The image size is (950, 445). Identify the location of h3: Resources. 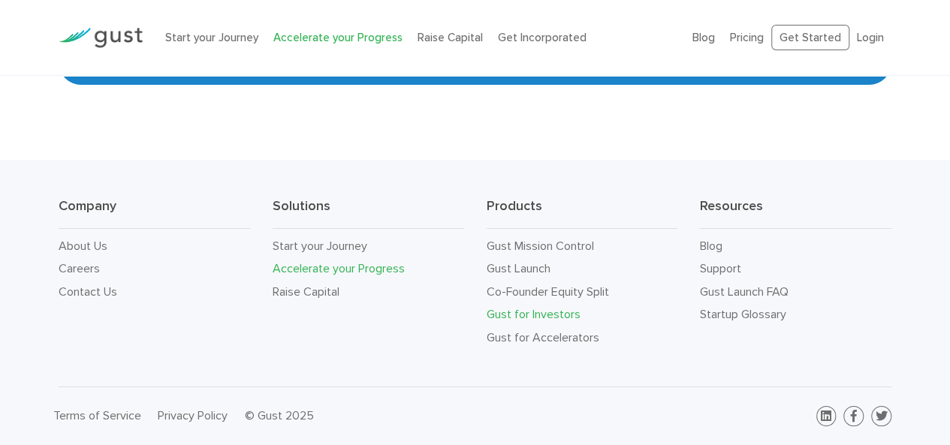
(795, 213).